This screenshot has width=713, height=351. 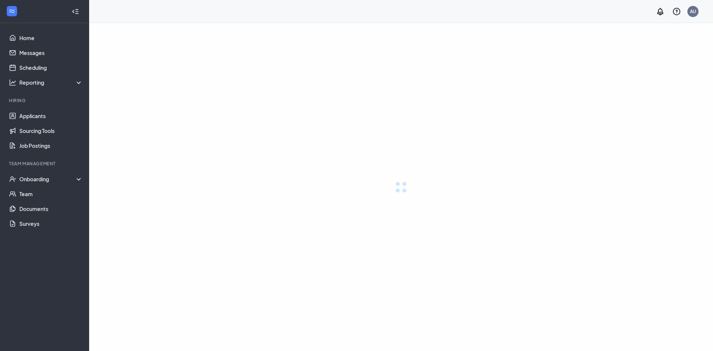 I want to click on div: Hiring, so click(x=45, y=100).